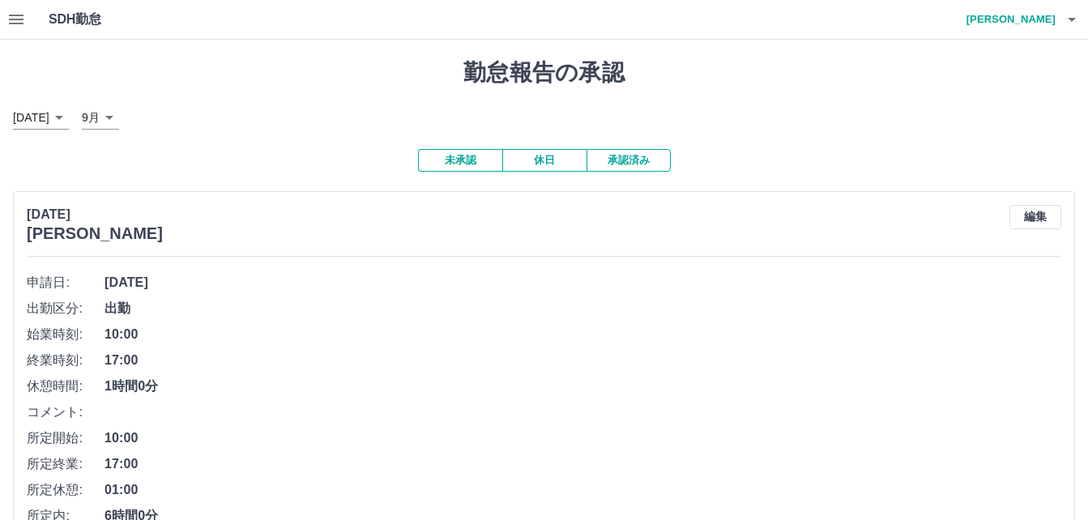  What do you see at coordinates (582, 490) in the screenshot?
I see `span: 01:00` at bounding box center [582, 490].